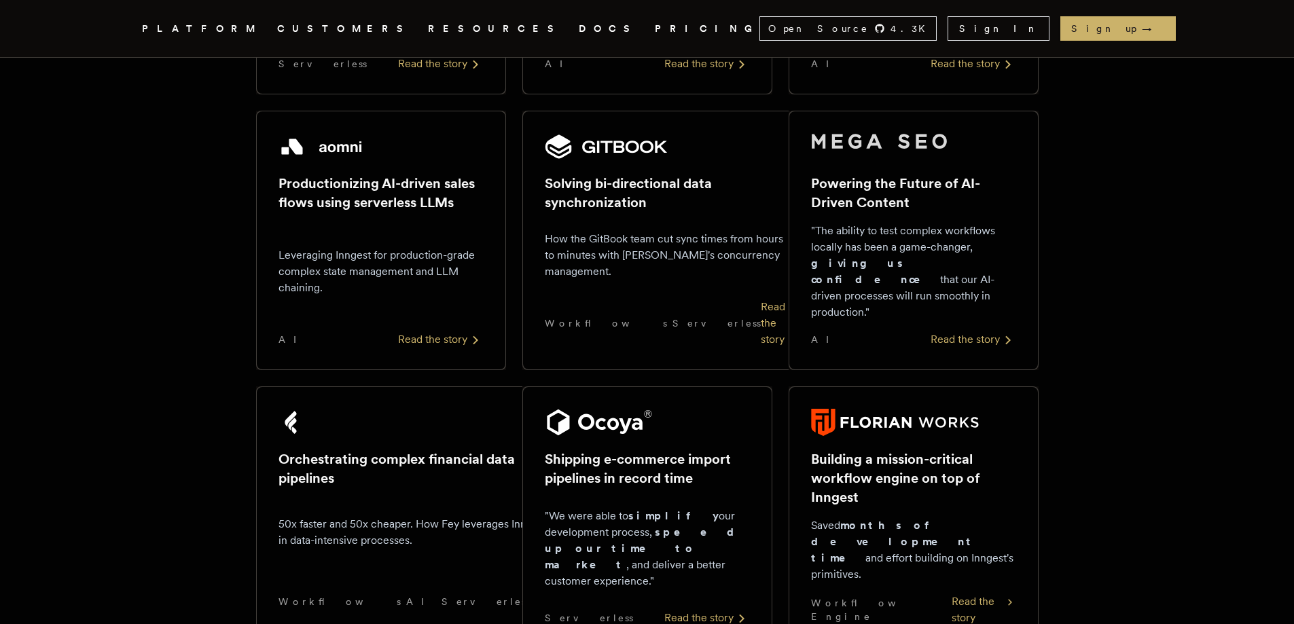 This screenshot has height=624, width=1294. I want to click on strong: speed up our time to market, so click(645, 548).